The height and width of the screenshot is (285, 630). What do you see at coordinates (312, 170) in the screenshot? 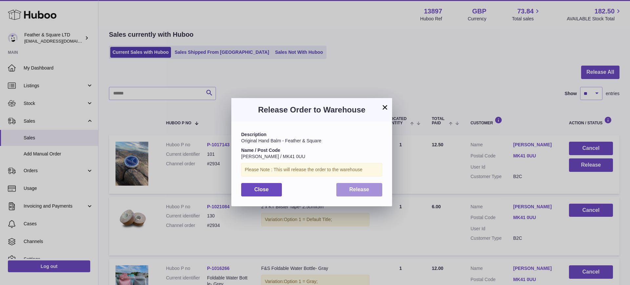
I see `div: Please Note : This will release the order to the warehouse` at bounding box center [312, 170].